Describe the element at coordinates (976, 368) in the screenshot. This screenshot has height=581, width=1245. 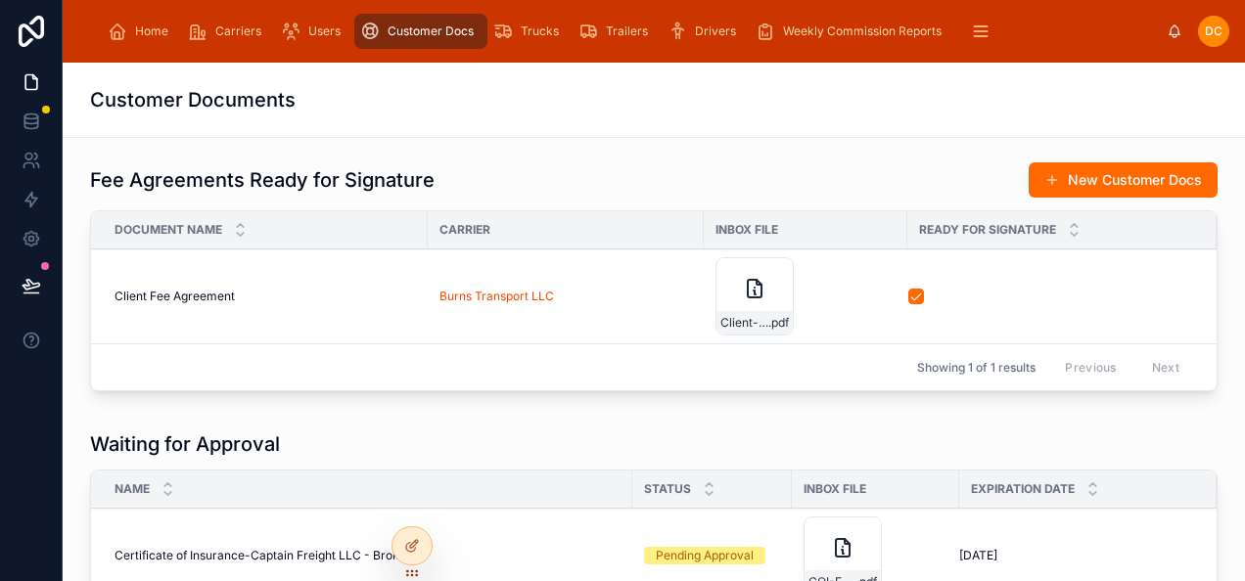
I see `span: Showing 1 of 1 results` at that location.